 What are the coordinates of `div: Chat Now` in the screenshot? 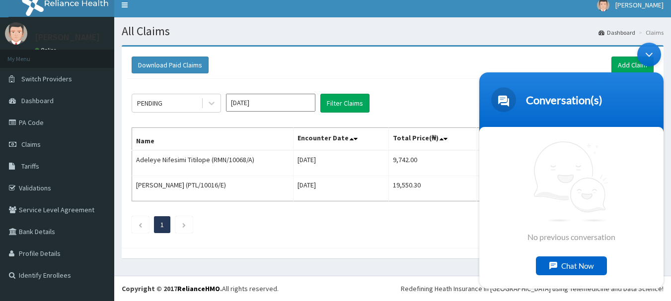 It's located at (97, 228).